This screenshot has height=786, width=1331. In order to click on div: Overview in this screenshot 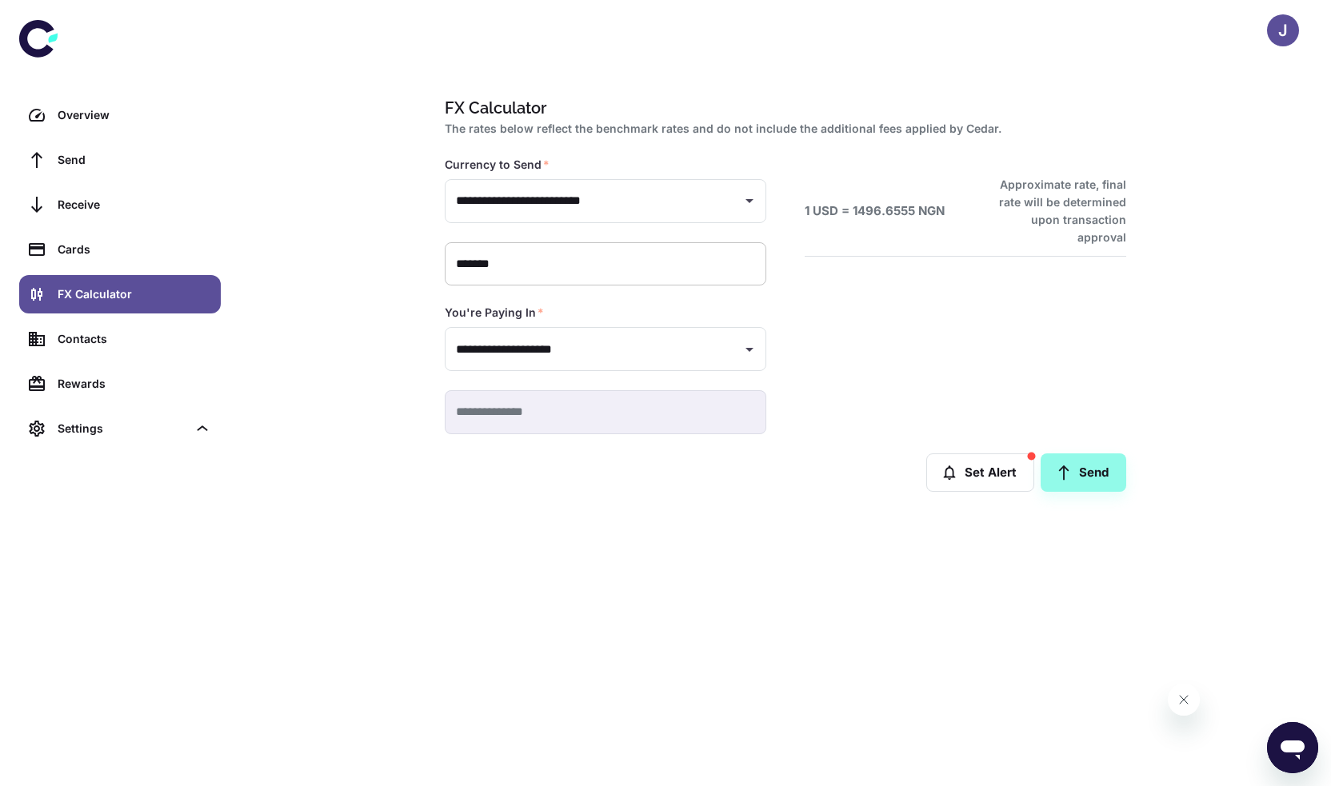, I will do `click(134, 115)`.